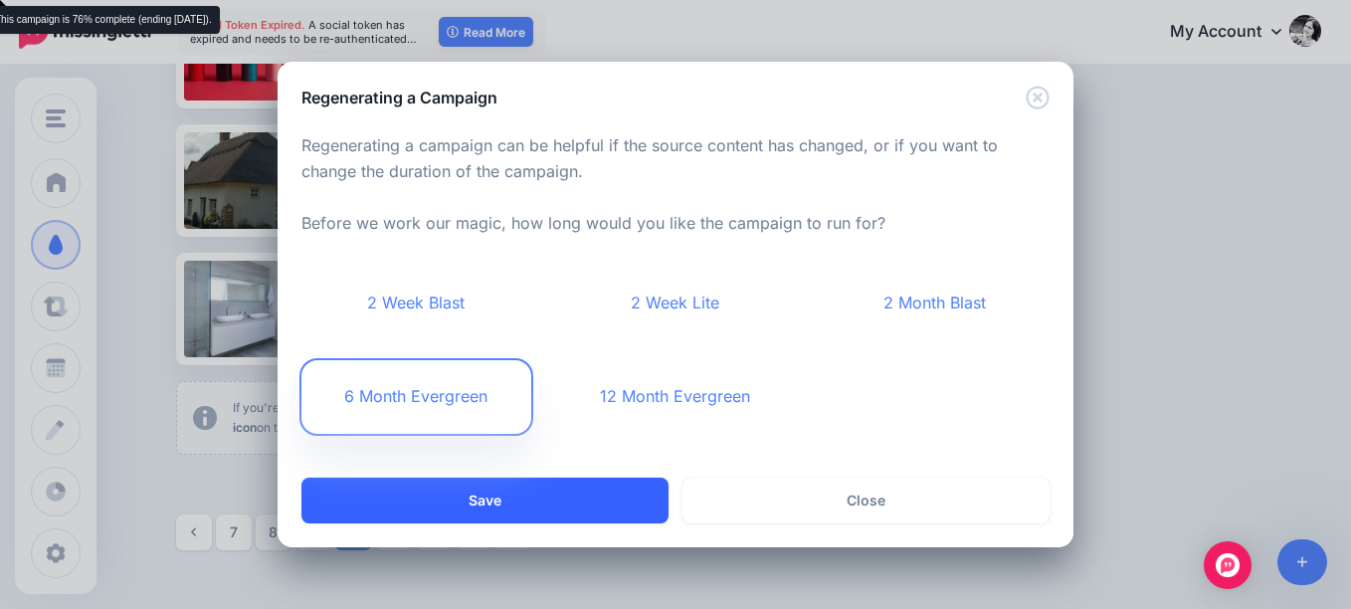  What do you see at coordinates (416, 303) in the screenshot?
I see `a: 2 Week Blast` at bounding box center [416, 303].